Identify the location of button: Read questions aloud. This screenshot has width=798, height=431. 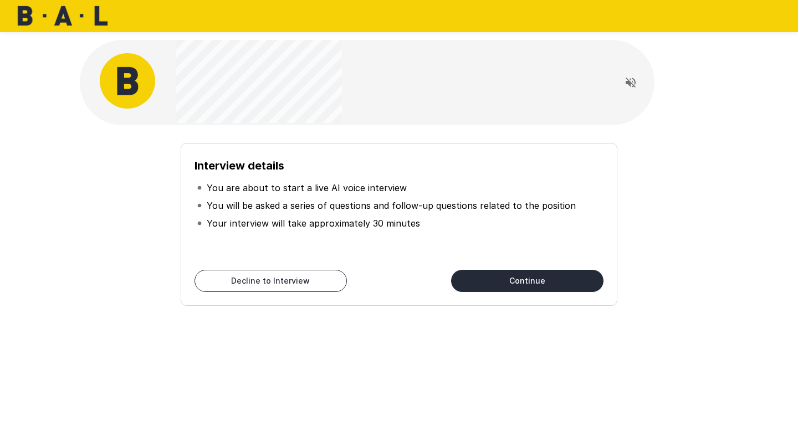
(631, 83).